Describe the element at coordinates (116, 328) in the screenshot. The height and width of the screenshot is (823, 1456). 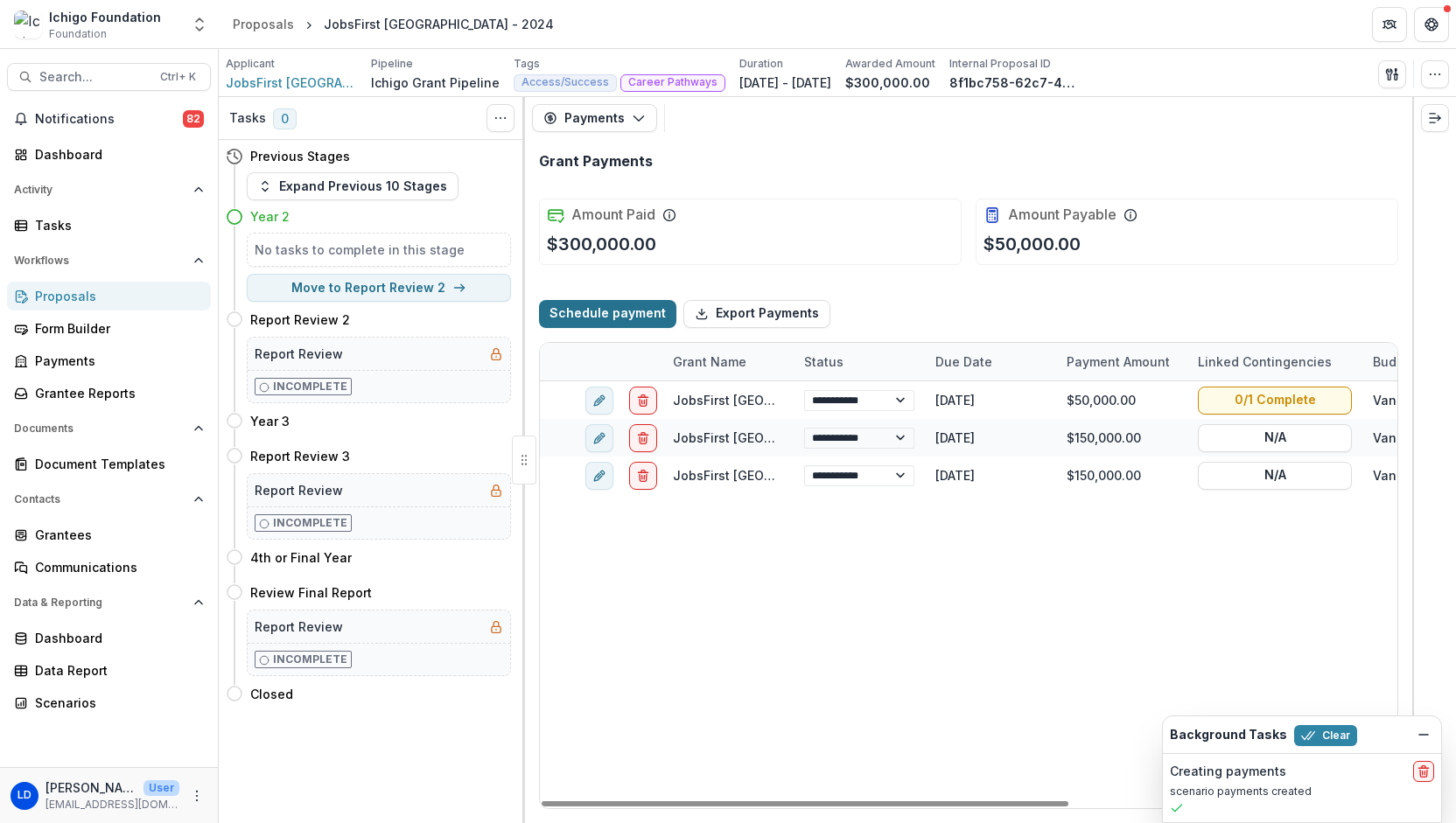
I see `div: Form Builder` at that location.